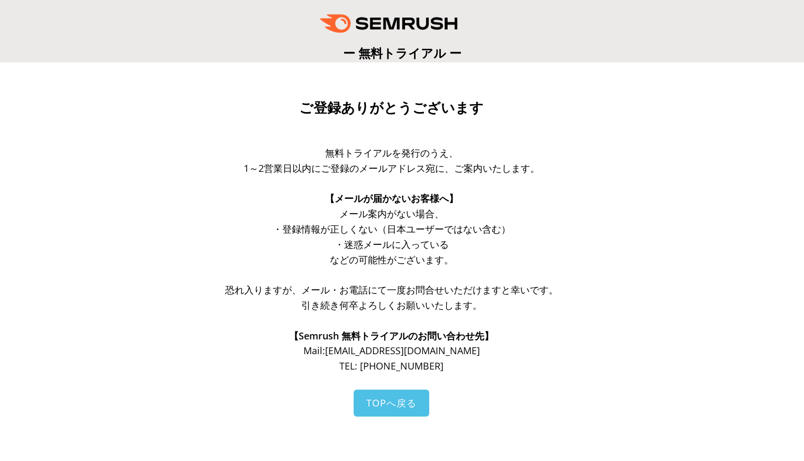 This screenshot has width=804, height=461. What do you see at coordinates (392, 244) in the screenshot?
I see `span: ・迷惑メールに入っている` at bounding box center [392, 244].